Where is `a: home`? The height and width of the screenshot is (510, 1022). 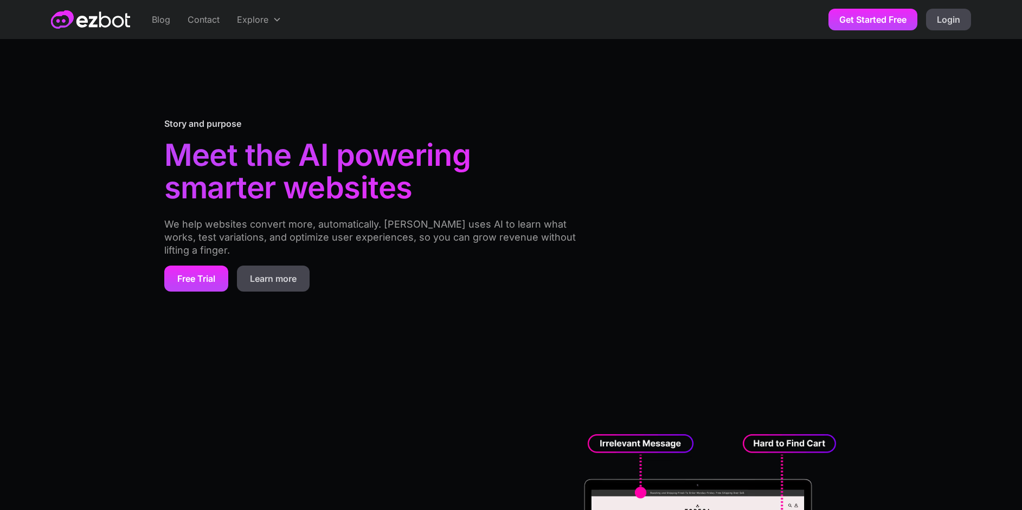 a: home is located at coordinates (91, 20).